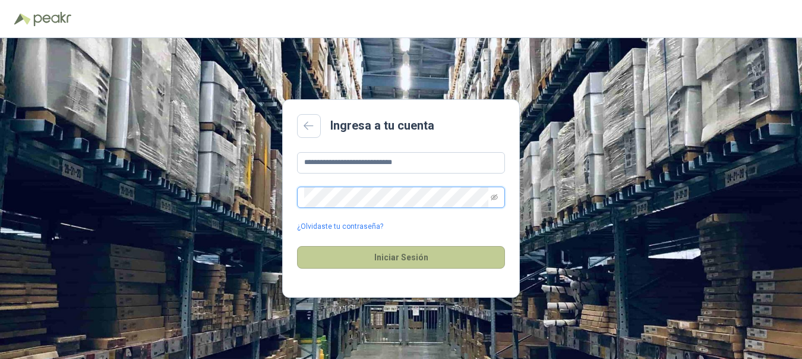 This screenshot has height=359, width=802. What do you see at coordinates (382, 125) in the screenshot?
I see `h2: Ingresa a tu cuenta` at bounding box center [382, 125].